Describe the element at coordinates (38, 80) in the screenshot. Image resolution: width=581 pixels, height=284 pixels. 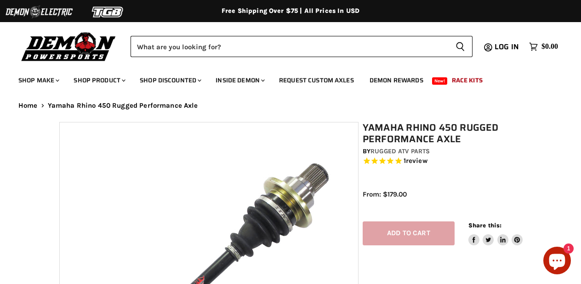
I see `a: Shop Make` at that location.